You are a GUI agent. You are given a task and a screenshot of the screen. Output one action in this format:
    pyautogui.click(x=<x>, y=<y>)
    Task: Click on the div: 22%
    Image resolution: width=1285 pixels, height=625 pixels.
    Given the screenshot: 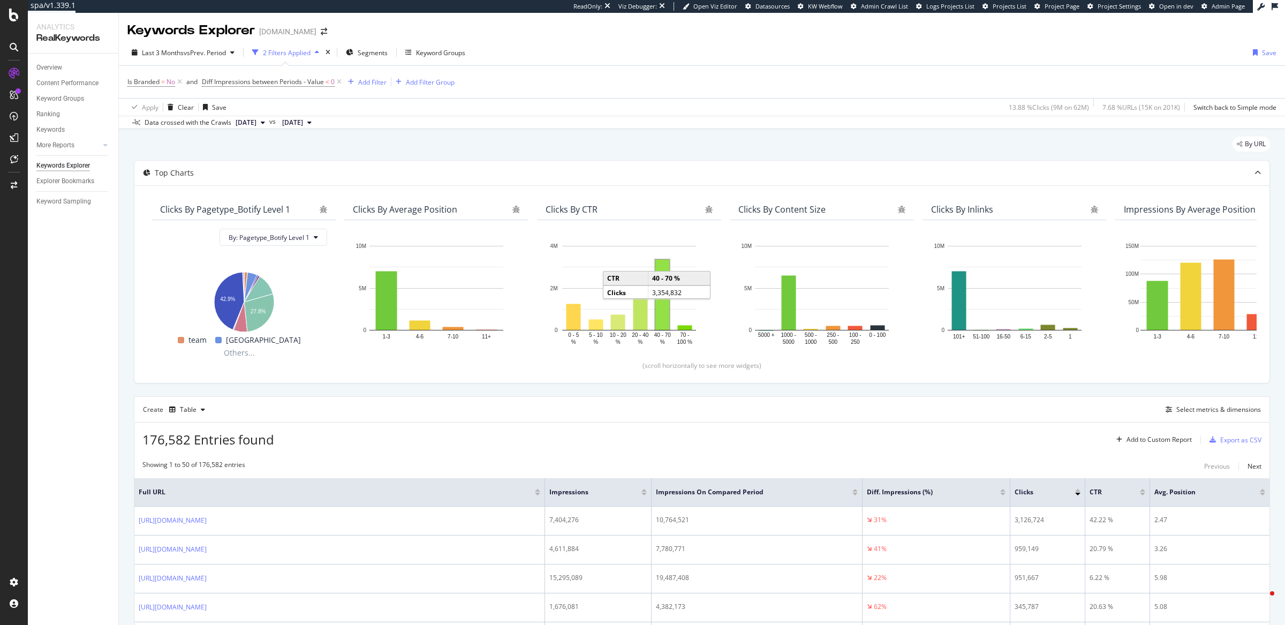 What is the action you would take?
    pyautogui.click(x=880, y=578)
    